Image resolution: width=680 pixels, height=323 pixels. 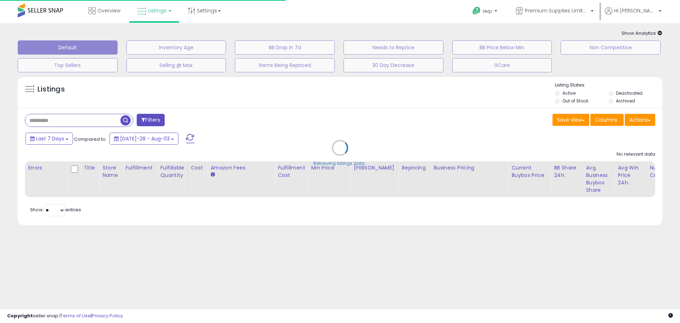 What do you see at coordinates (157, 11) in the screenshot?
I see `span: Listings` at bounding box center [157, 11].